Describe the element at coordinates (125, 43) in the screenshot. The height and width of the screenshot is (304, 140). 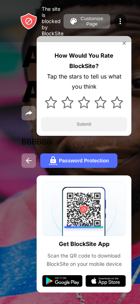
I see `img: rate-us-close.svg` at that location.